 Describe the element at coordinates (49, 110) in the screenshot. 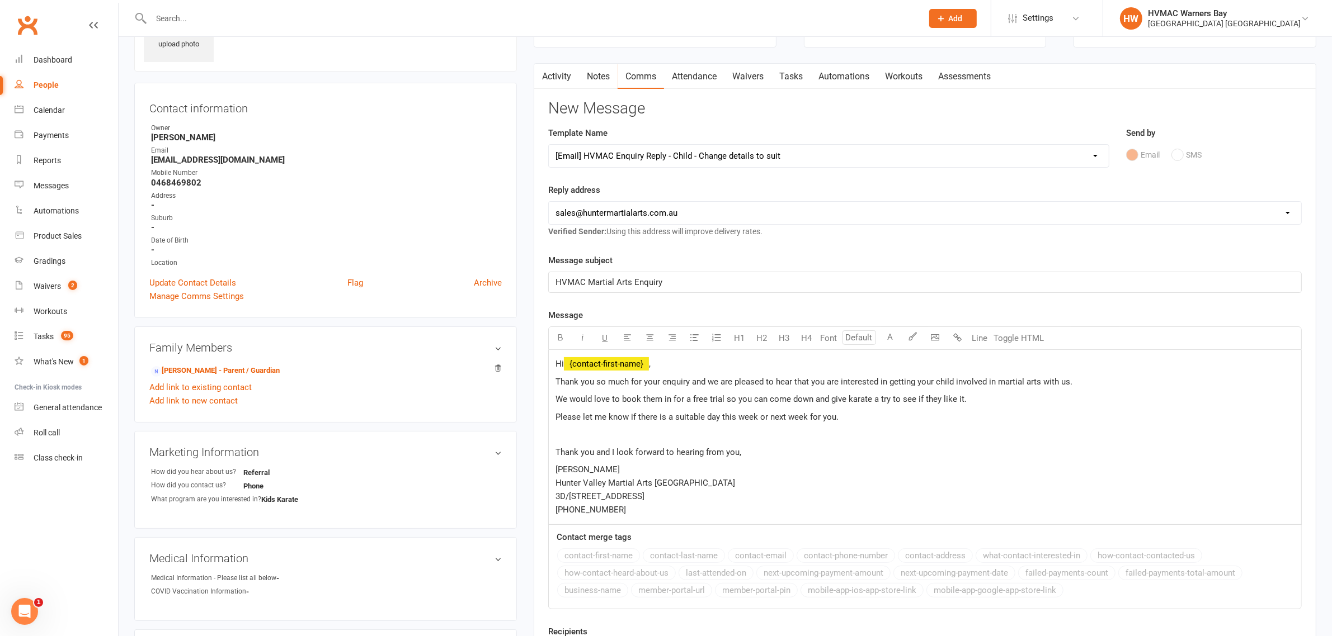

I see `div: Calendar` at that location.